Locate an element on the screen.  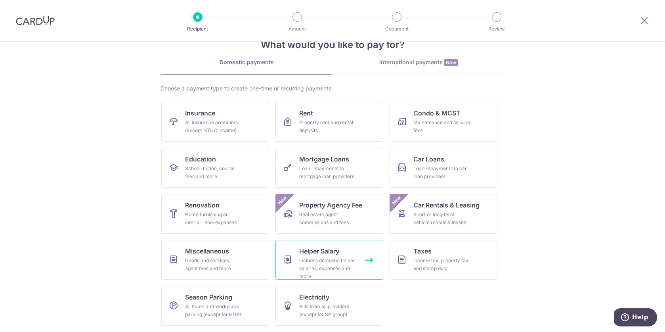
a: TaxesIncome tax, property tax and stamp duty is located at coordinates (443, 259).